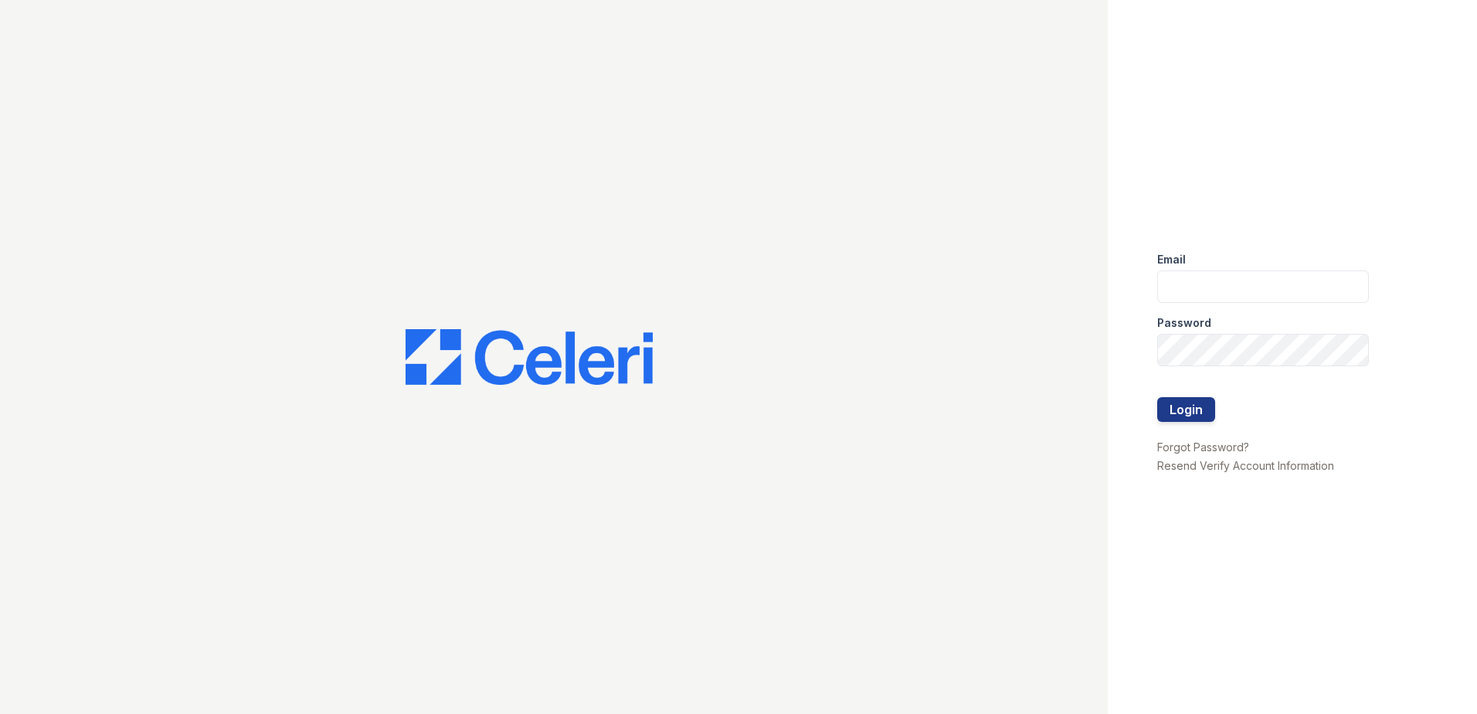  Describe the element at coordinates (1245, 465) in the screenshot. I see `a: Resend Verify Account Information` at that location.